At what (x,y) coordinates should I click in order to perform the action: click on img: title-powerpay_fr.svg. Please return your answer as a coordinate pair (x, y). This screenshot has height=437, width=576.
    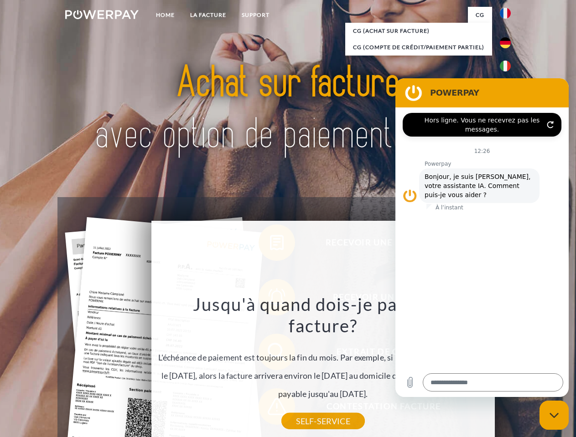
    Looking at the image, I should click on (288, 109).